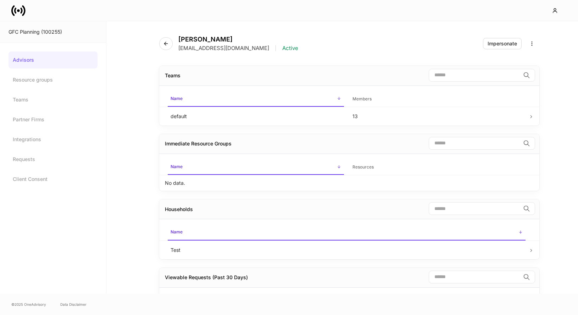 The height and width of the screenshot is (315, 578). Describe the element at coordinates (437, 116) in the screenshot. I see `td: 13` at that location.